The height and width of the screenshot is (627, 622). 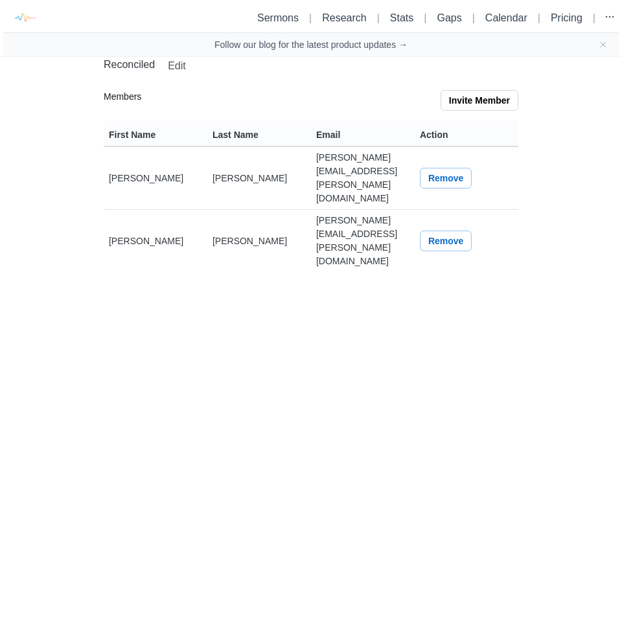 What do you see at coordinates (479, 100) in the screenshot?
I see `button: Invite Member` at bounding box center [479, 100].